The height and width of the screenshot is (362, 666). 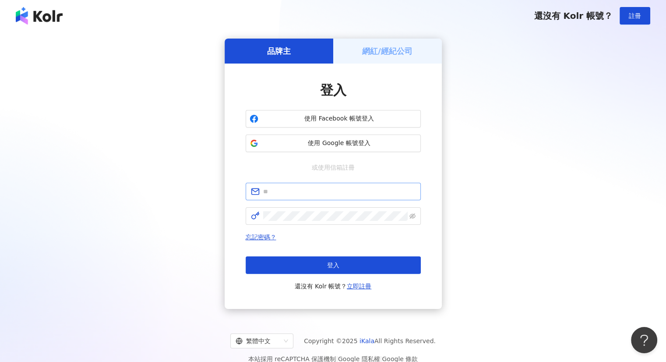 What do you see at coordinates (387, 51) in the screenshot?
I see `h5: 網紅/經紀公司` at bounding box center [387, 51].